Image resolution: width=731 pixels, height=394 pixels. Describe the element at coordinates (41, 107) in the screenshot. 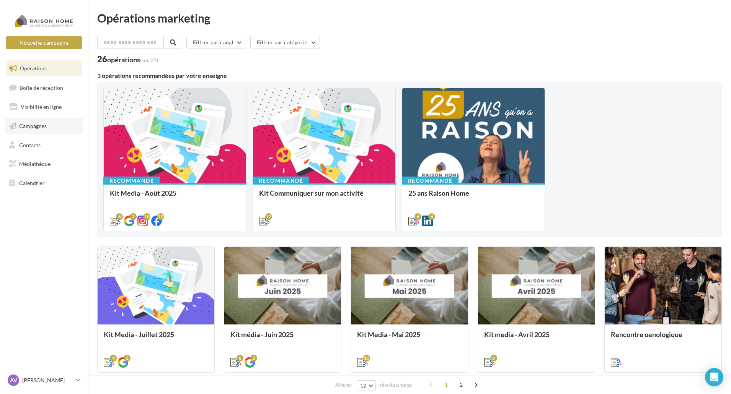

I see `span: Visibilité en ligne` at that location.